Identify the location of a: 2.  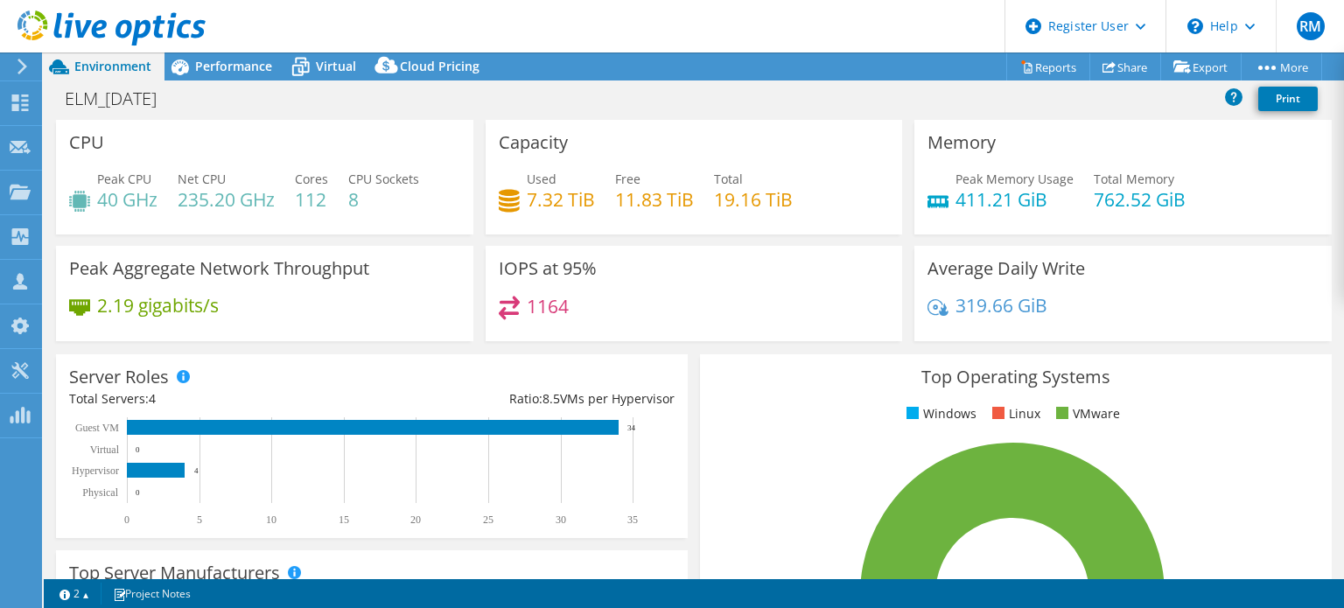
(74, 593).